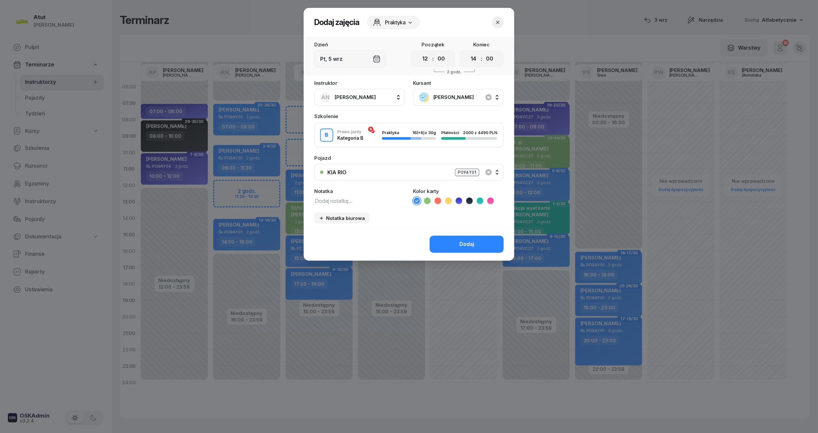 This screenshot has width=818, height=433. Describe the element at coordinates (342, 218) in the screenshot. I see `button: Notatka biurowa` at that location.